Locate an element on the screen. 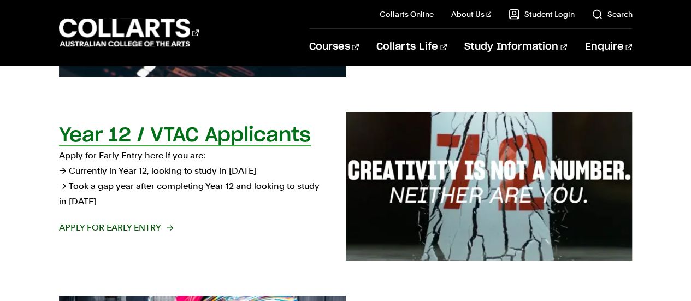 The image size is (691, 301). a: Collarts Life is located at coordinates (411, 47).